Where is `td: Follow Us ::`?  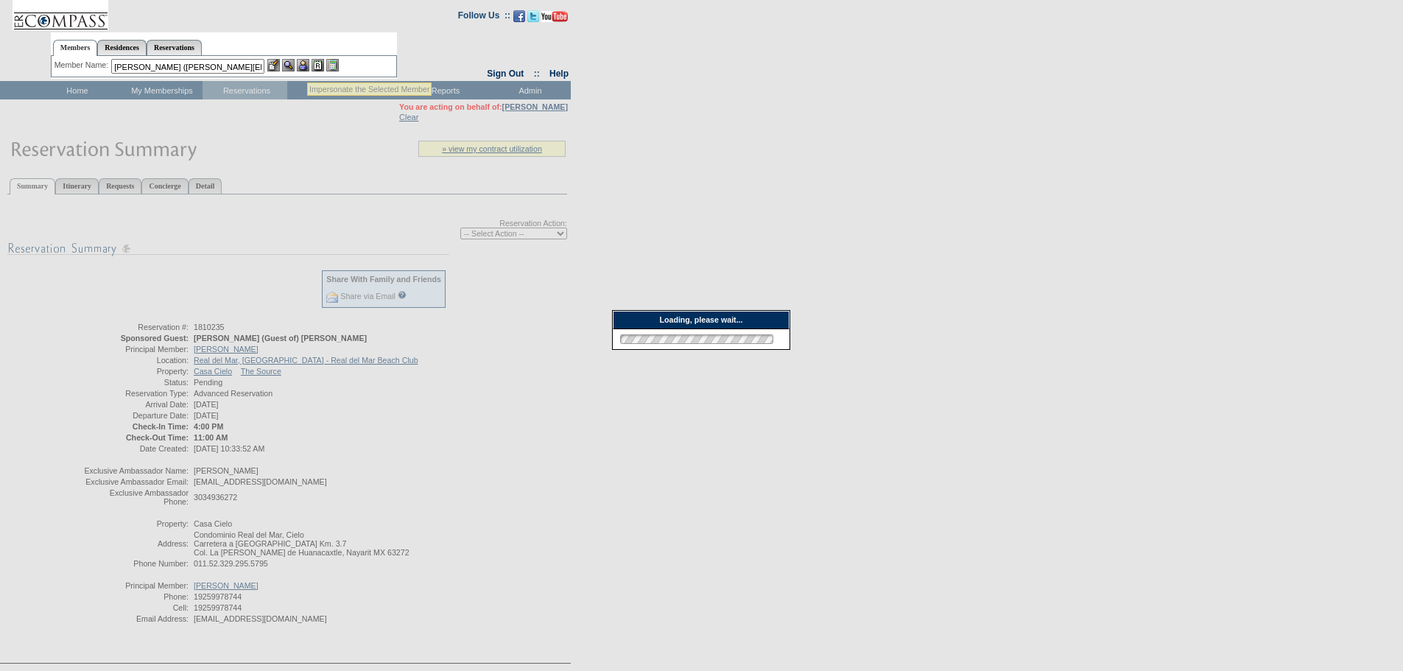 td: Follow Us :: is located at coordinates (484, 18).